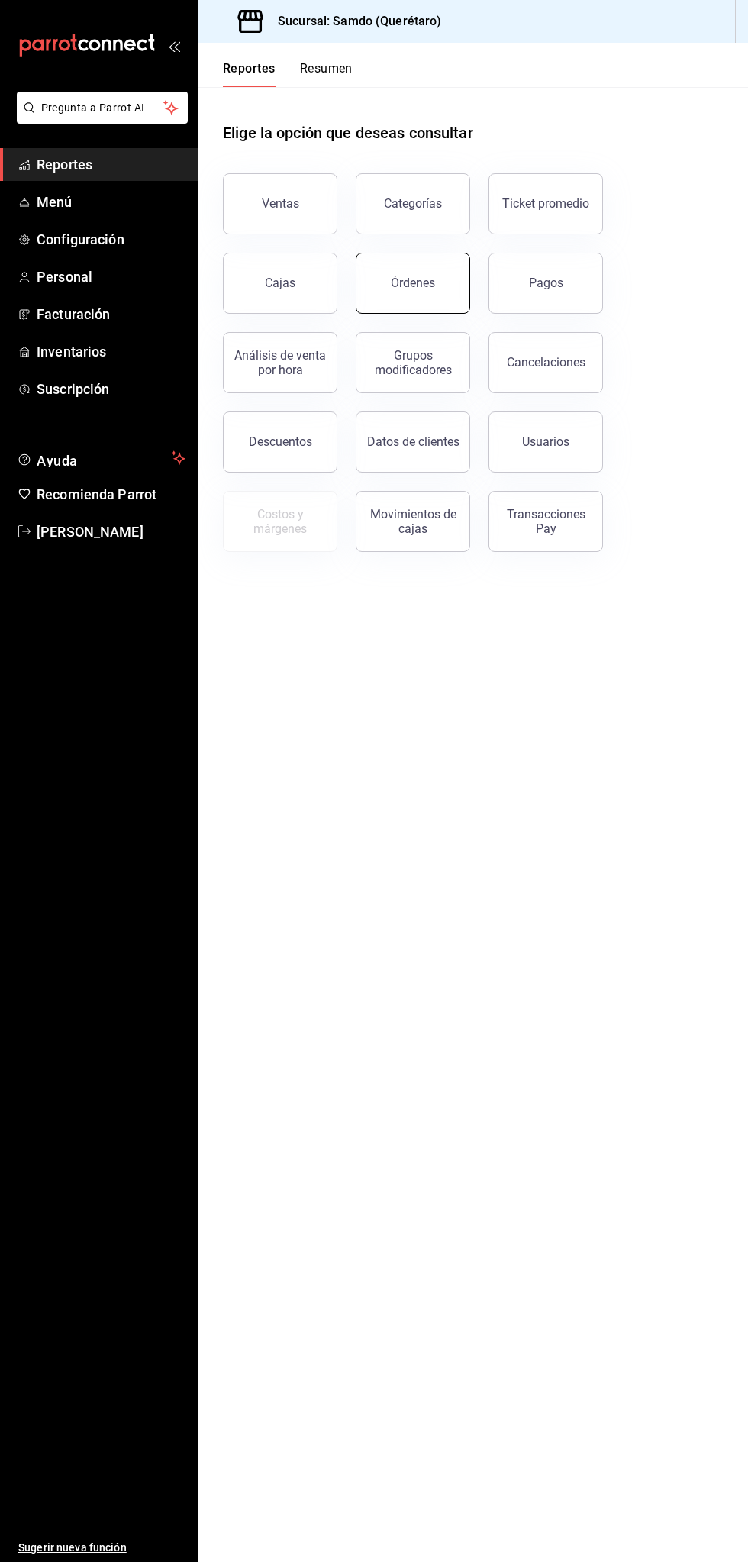  I want to click on div: Cajas, so click(280, 283).